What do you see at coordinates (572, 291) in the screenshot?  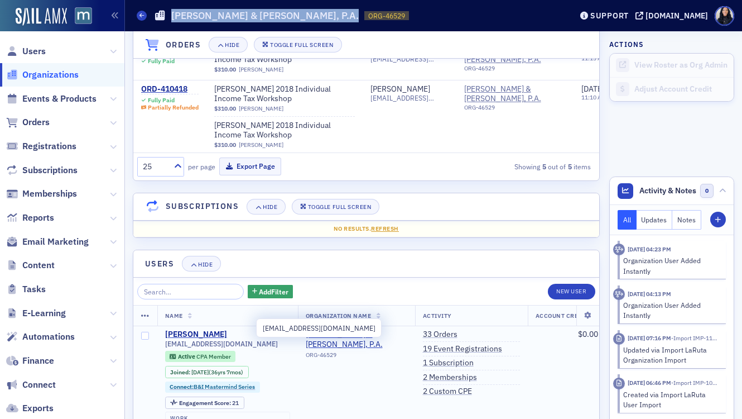 I see `a: New User` at bounding box center [572, 291].